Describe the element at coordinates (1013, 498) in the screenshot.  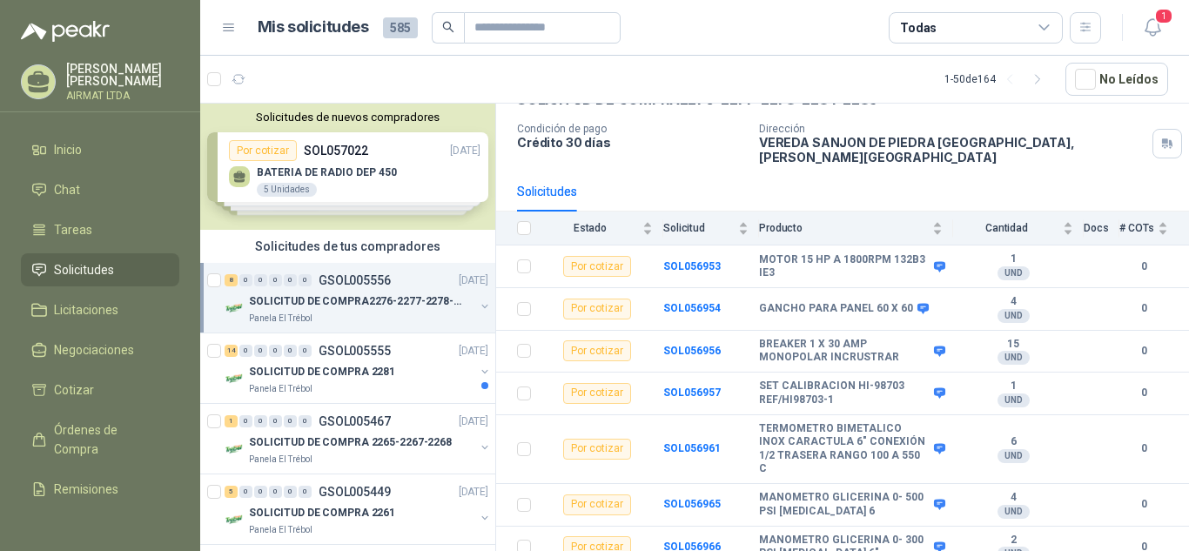
I see `b: 4` at that location.